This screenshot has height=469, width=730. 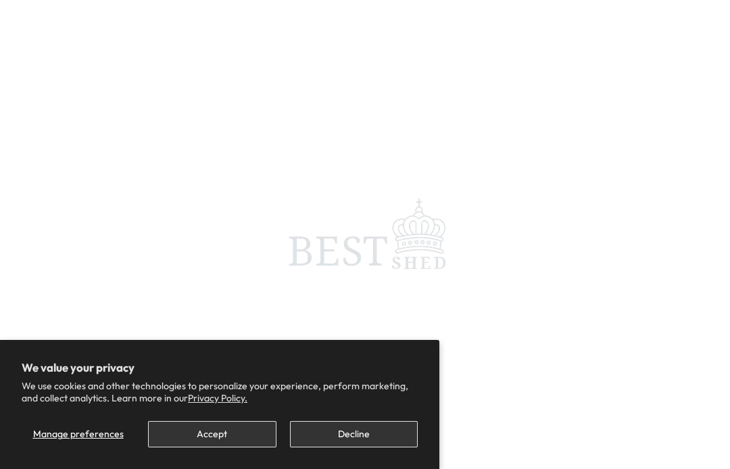 What do you see at coordinates (218, 398) in the screenshot?
I see `a: Privacy Policy.` at bounding box center [218, 398].